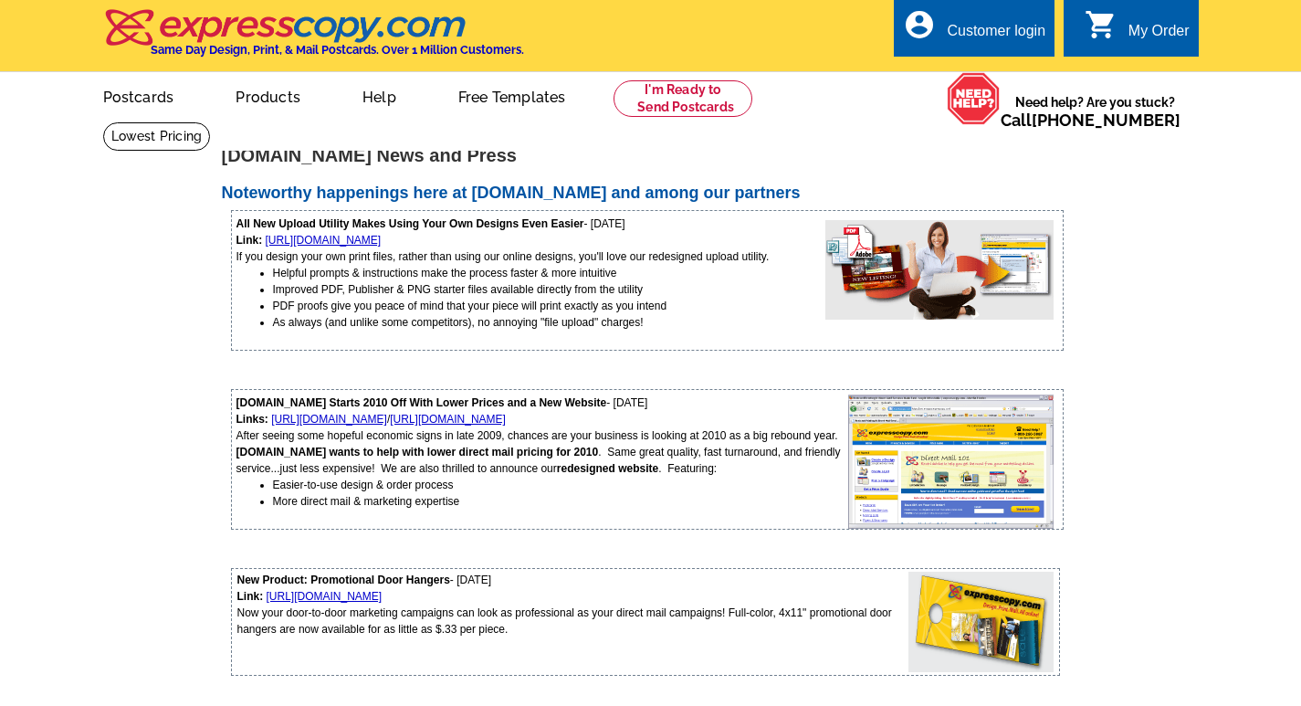 This screenshot has height=706, width=1301. What do you see at coordinates (665, 289) in the screenshot?
I see `li: Improved PDF, Publisher & PNG starter files available directly from the utility` at bounding box center [665, 289].